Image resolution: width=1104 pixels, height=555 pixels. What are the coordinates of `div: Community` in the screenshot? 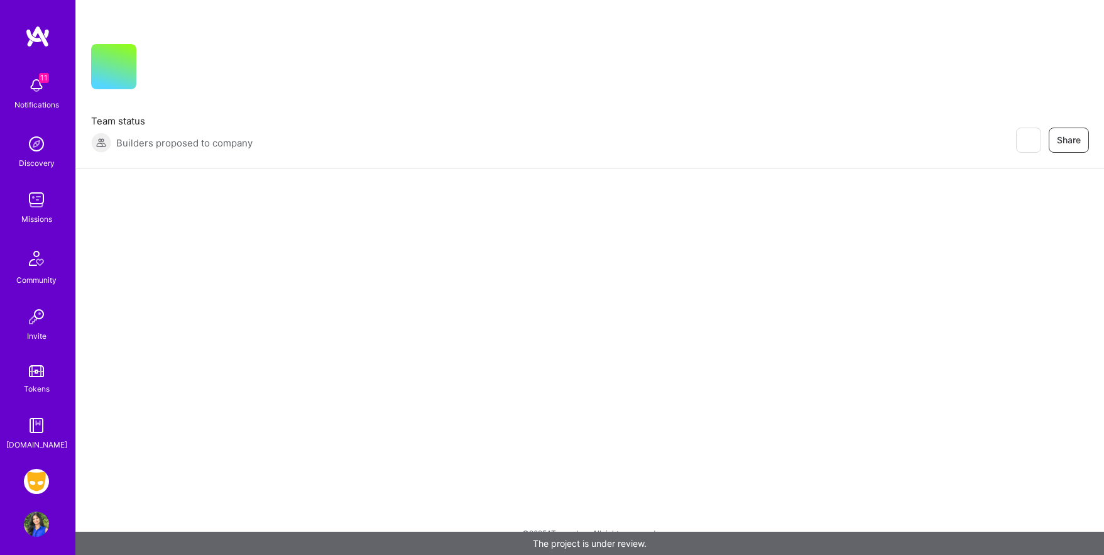 It's located at (36, 280).